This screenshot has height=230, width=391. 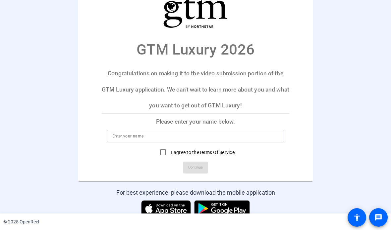 What do you see at coordinates (195, 136) in the screenshot?
I see `input: Enter your name` at bounding box center [195, 136].